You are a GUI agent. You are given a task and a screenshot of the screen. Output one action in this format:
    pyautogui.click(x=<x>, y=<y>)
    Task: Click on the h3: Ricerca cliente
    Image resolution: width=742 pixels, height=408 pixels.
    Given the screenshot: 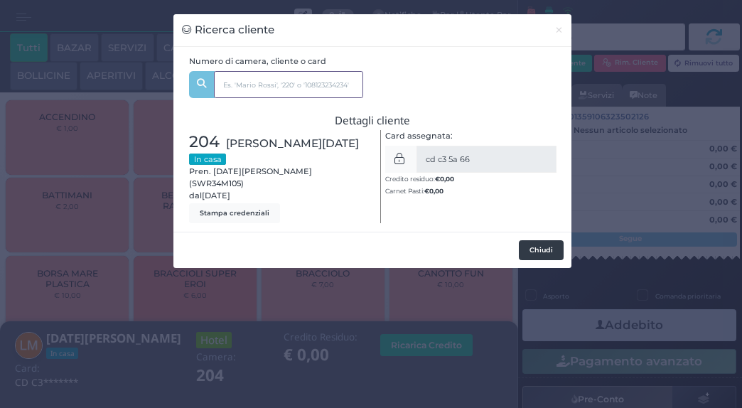 What is the action you would take?
    pyautogui.click(x=228, y=30)
    